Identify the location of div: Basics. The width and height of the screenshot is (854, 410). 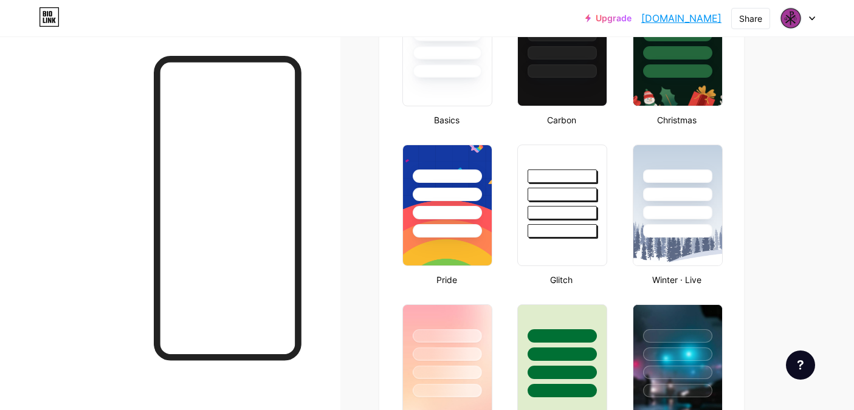
(446, 120).